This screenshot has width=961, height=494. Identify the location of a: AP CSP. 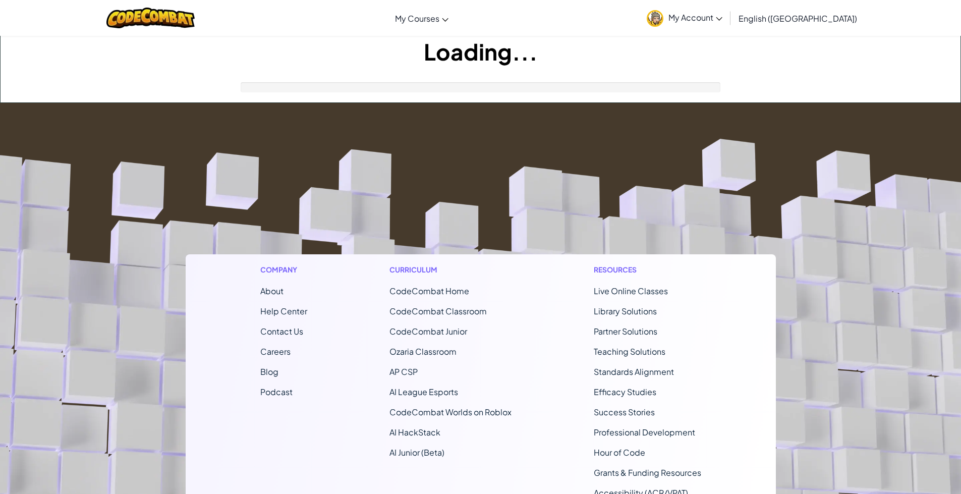
(404, 371).